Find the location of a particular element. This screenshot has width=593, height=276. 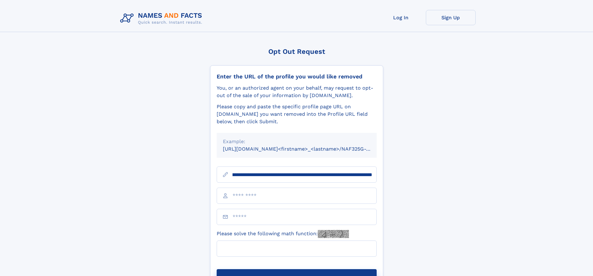

a: Sign Up is located at coordinates (451, 17).